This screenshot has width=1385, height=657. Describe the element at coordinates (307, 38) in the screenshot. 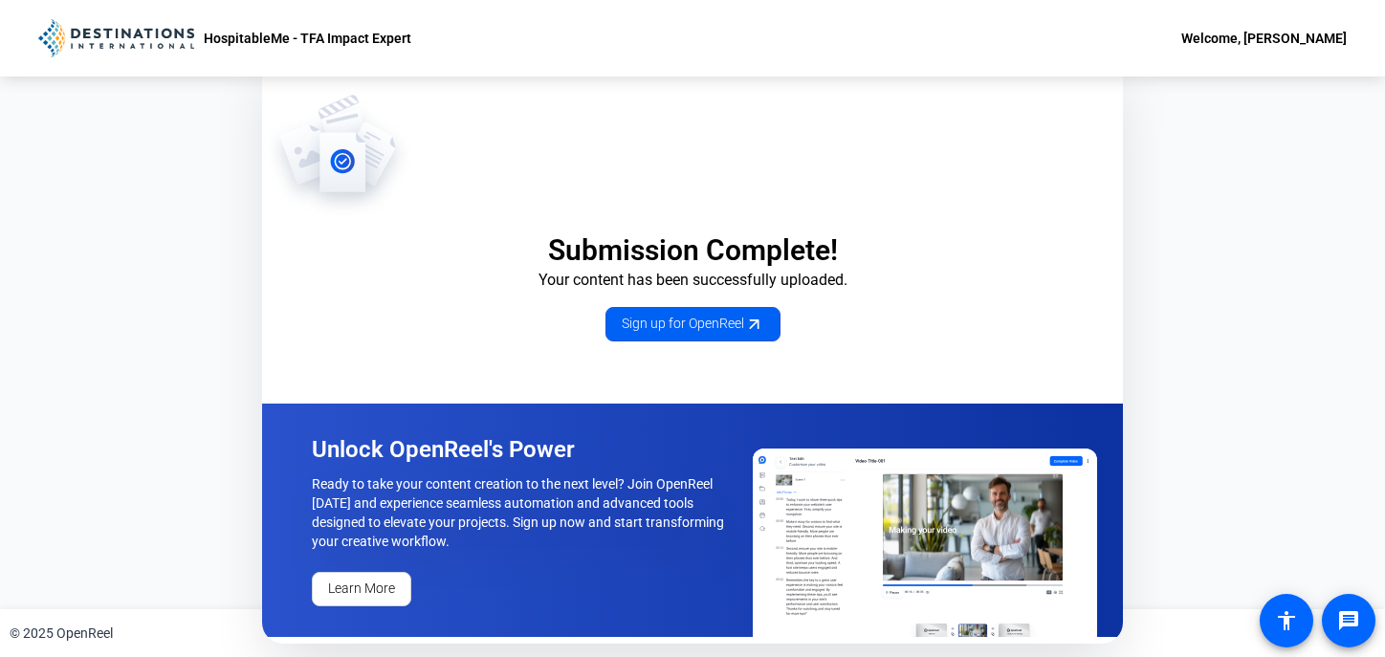

I see `p: HospitableMe - TFA Impact Expert` at that location.